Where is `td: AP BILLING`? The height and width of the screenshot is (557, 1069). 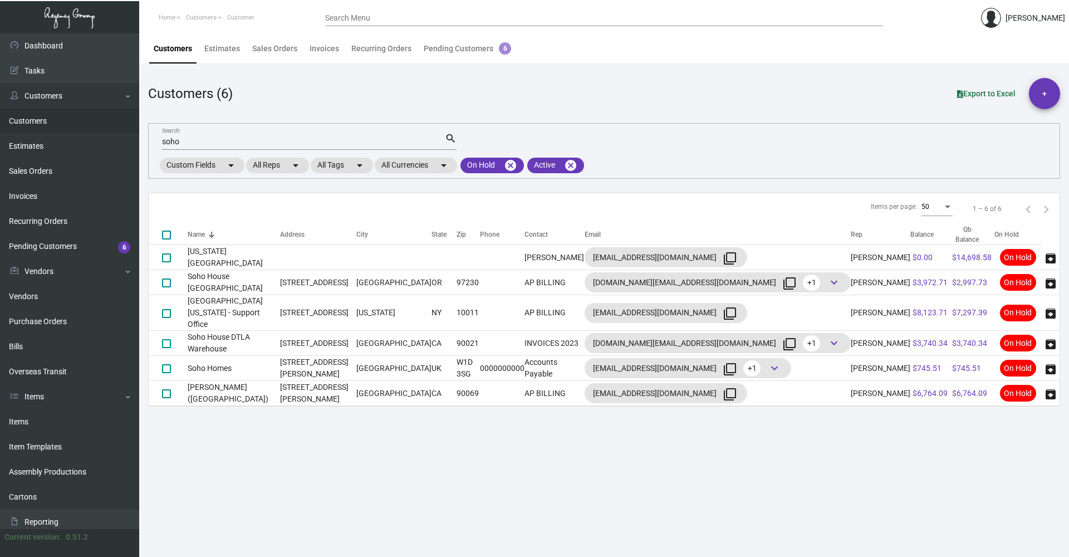 td: AP BILLING is located at coordinates (555, 393).